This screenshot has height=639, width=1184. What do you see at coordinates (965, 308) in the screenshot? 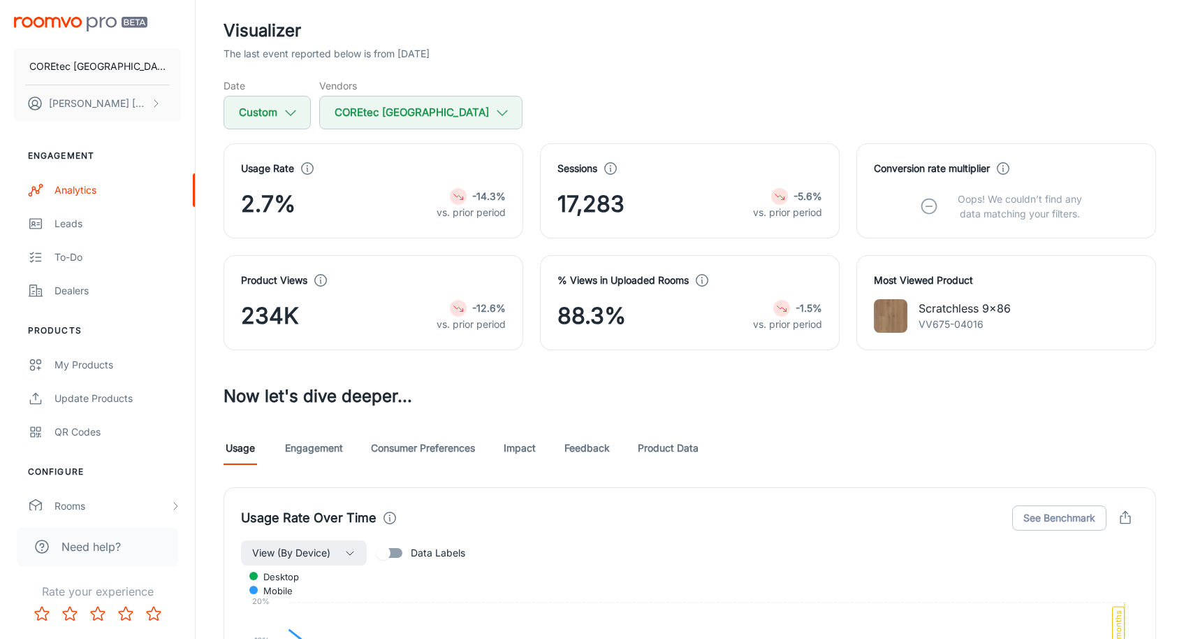
I see `p: Scratchless 9x86` at bounding box center [965, 308].